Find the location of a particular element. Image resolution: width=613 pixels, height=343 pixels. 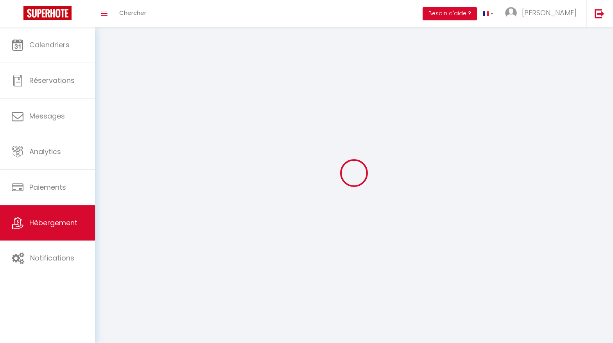

span: Messages is located at coordinates (47, 116).